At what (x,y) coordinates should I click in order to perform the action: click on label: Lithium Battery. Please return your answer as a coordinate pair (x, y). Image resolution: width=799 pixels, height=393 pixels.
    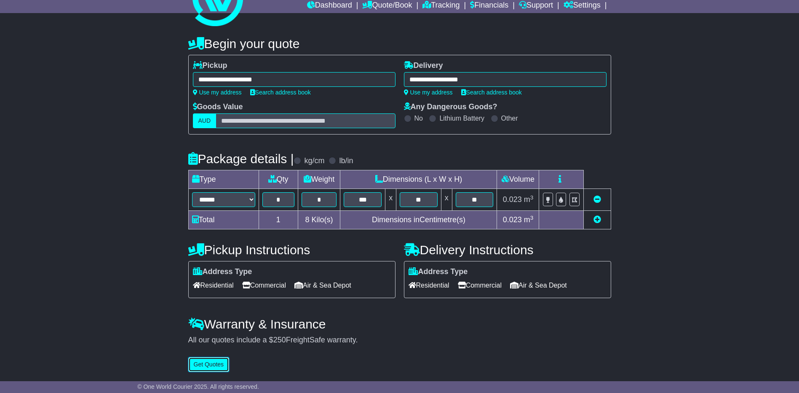
    Looking at the image, I should click on (462, 118).